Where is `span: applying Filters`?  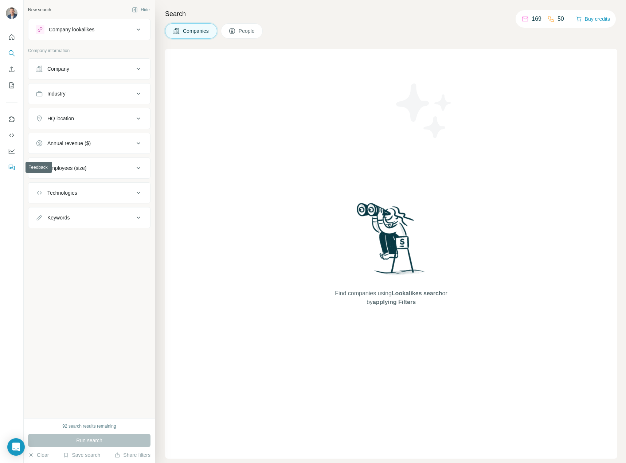
span: applying Filters is located at coordinates (395, 302).